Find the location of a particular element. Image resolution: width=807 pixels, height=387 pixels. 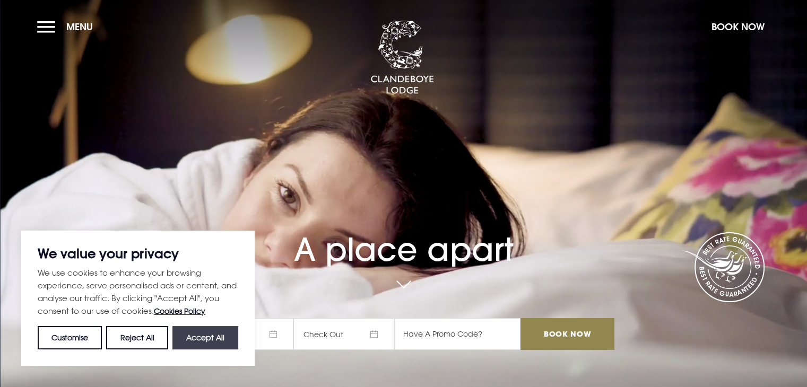

a: Cookies Policy is located at coordinates (179, 311).